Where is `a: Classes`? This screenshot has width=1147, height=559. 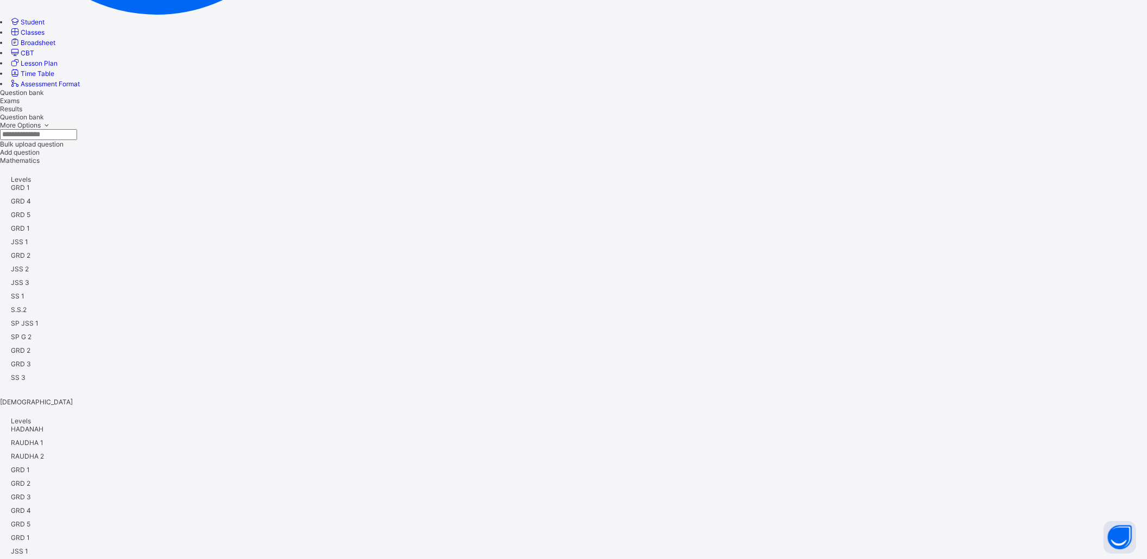 a: Classes is located at coordinates (27, 32).